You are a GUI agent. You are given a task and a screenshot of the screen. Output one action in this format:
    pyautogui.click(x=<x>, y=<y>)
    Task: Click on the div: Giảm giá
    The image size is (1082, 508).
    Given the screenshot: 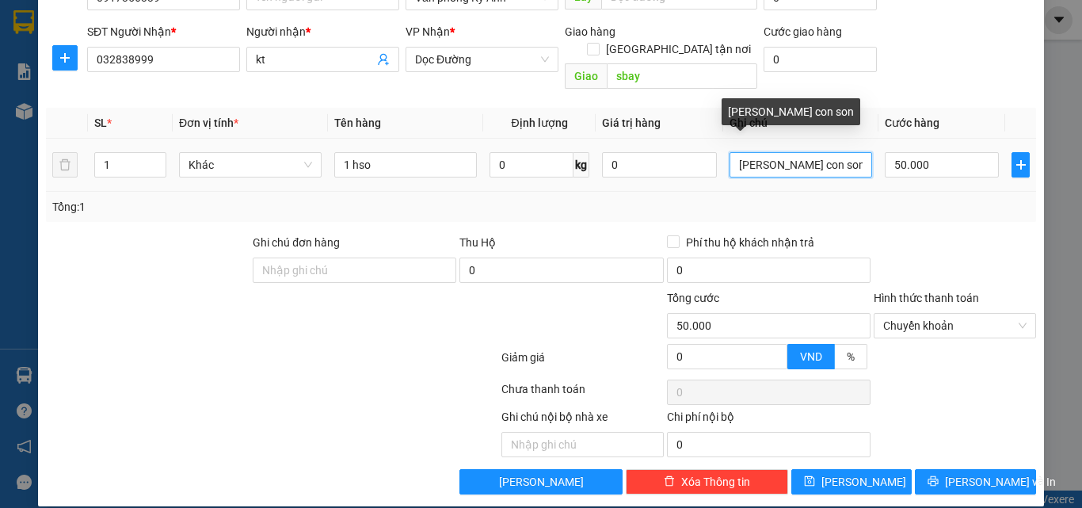 What is the action you would take?
    pyautogui.click(x=582, y=362)
    